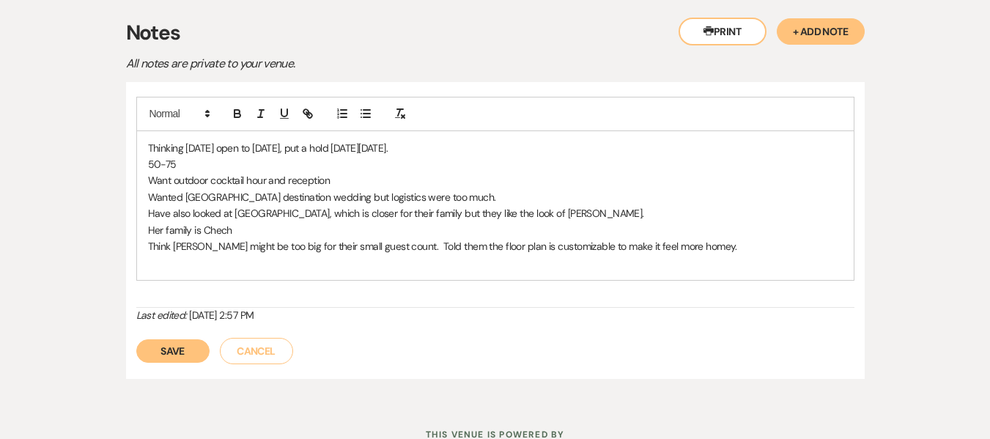  Describe the element at coordinates (161, 315) in the screenshot. I see `i: Last edited:` at that location.